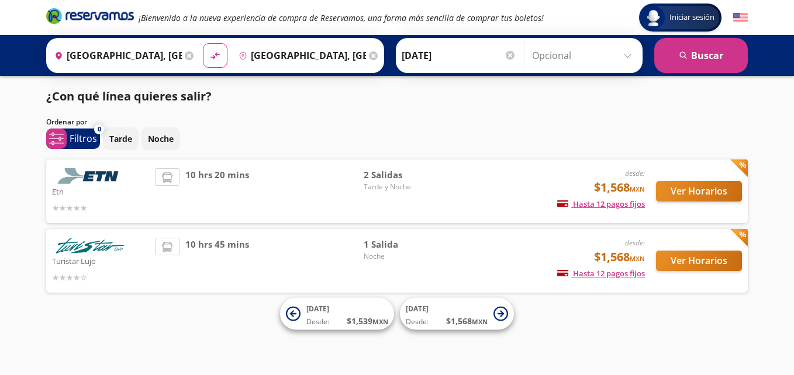 Image resolution: width=794 pixels, height=375 pixels. Describe the element at coordinates (405, 187) in the screenshot. I see `span: Tarde y Noche` at that location.